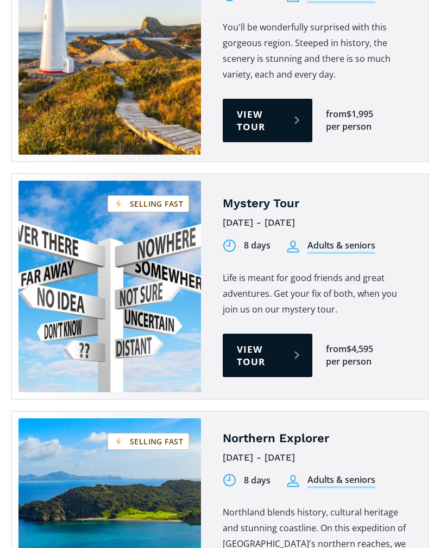  I want to click on h4: Northern Explorer, so click(317, 439).